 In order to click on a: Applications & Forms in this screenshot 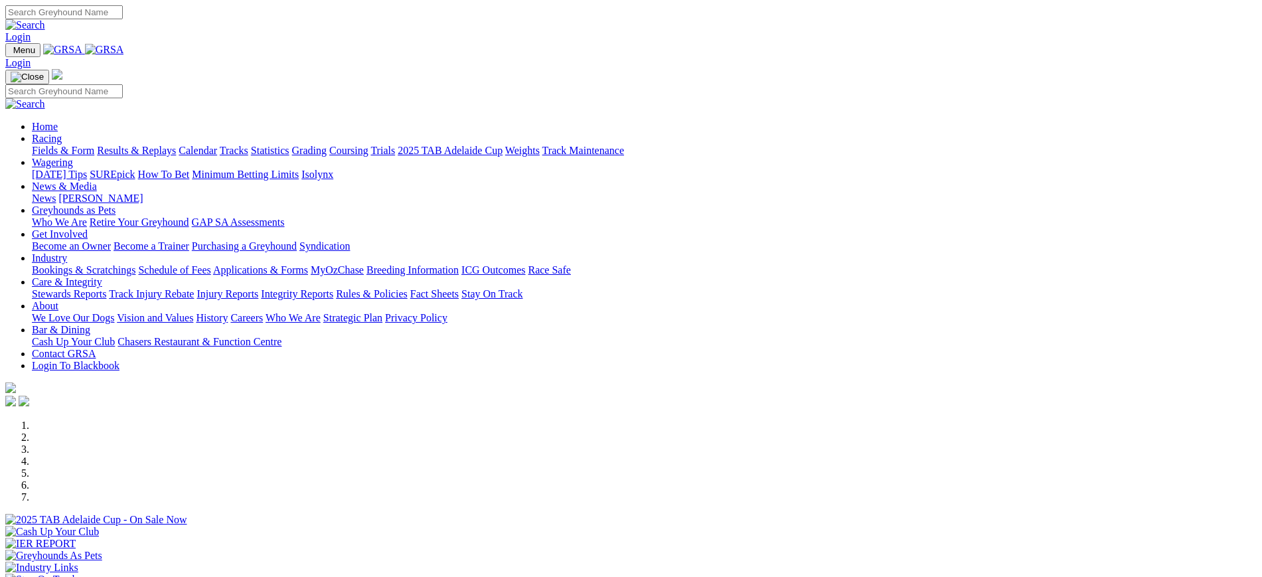, I will do `click(260, 269)`.